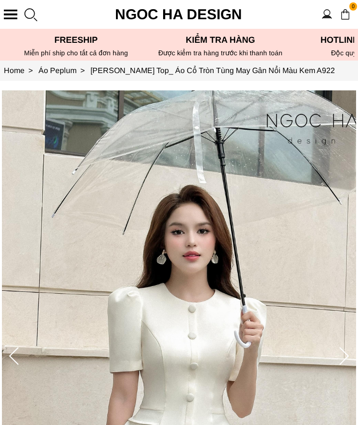 This screenshot has width=358, height=425. Describe the element at coordinates (220, 53) in the screenshot. I see `p: Được kiểm tra hàng trước khi thanh toán` at that location.